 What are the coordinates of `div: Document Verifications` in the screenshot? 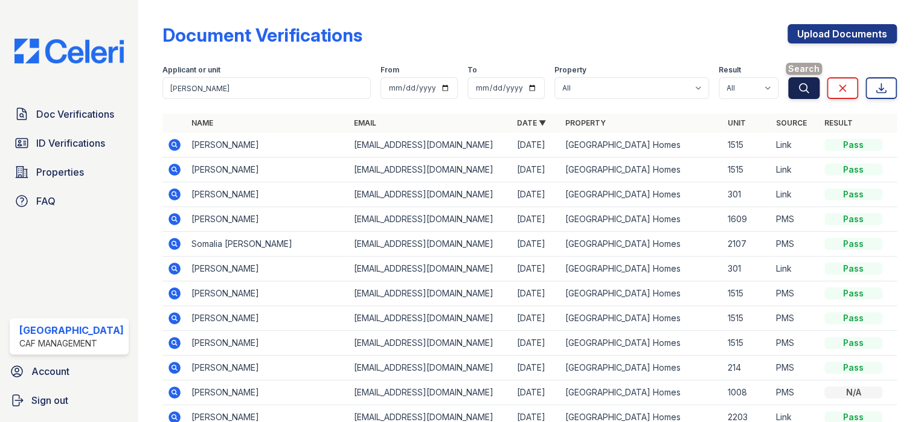 It's located at (262, 35).